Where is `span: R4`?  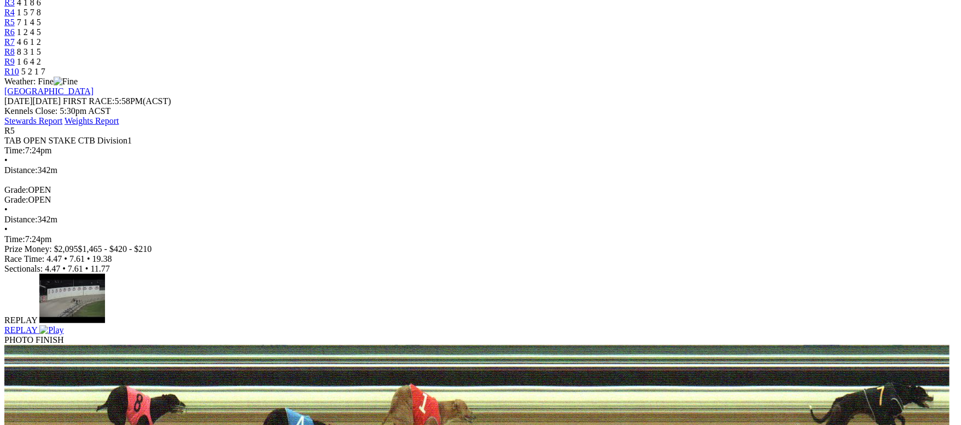 span: R4 is located at coordinates (9, 12).